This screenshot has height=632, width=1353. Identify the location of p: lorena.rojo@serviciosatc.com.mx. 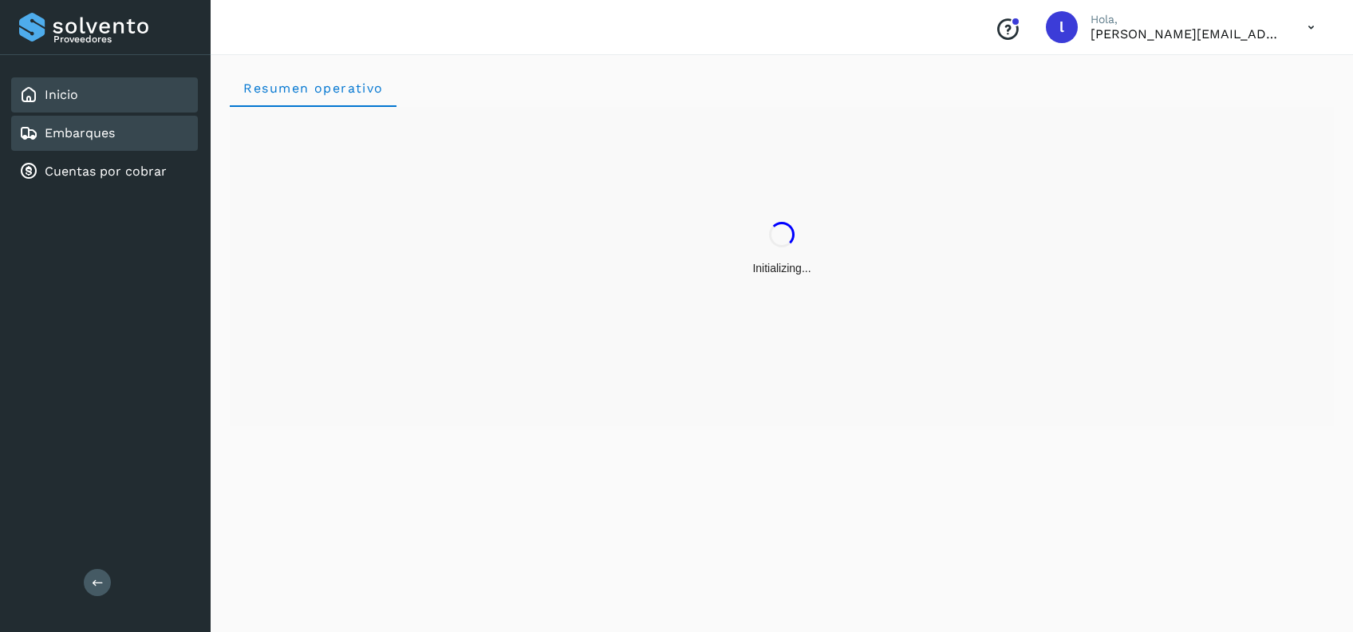
(1186, 34).